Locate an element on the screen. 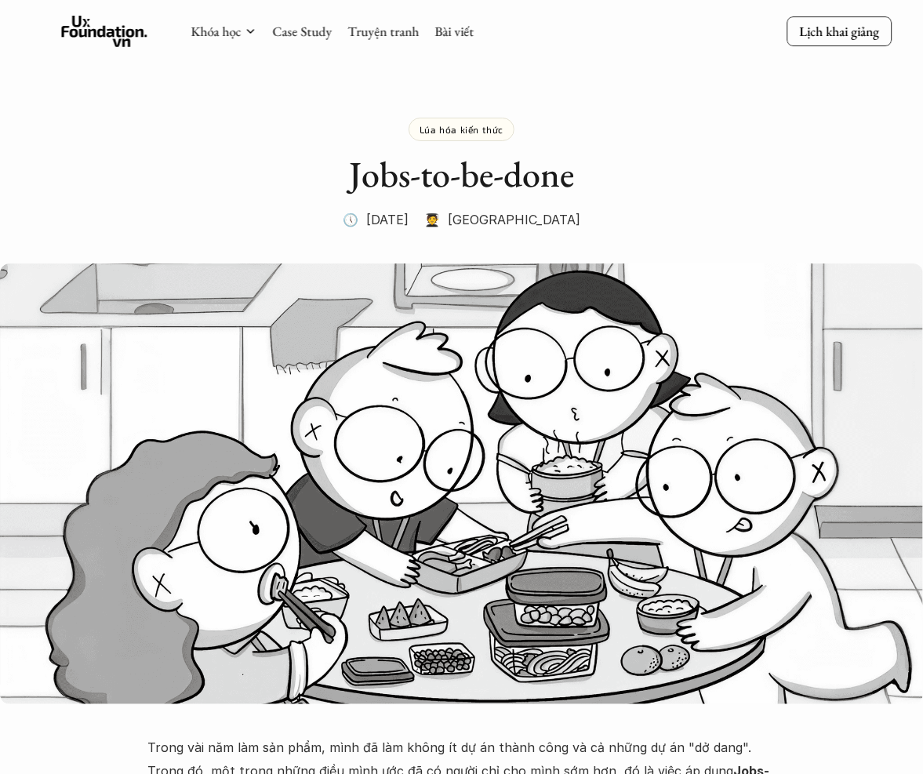 The height and width of the screenshot is (774, 923). a: Bài viết is located at coordinates (454, 31).